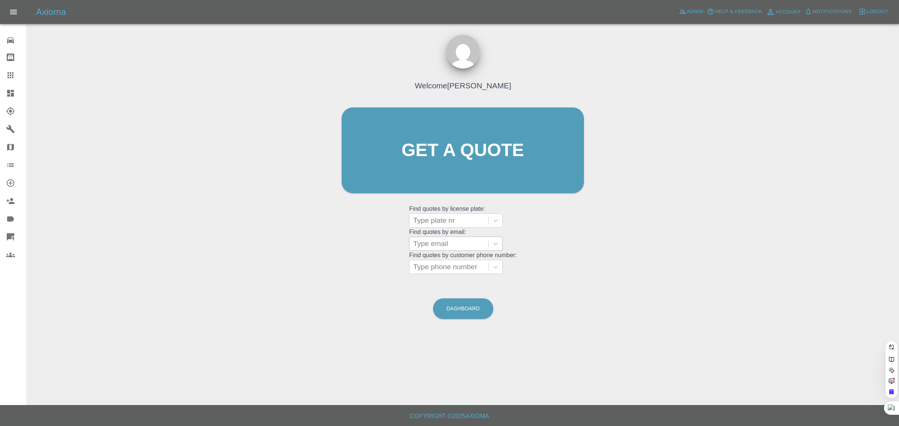 The image size is (899, 426). Describe the element at coordinates (13, 12) in the screenshot. I see `button: Open drawer` at that location.